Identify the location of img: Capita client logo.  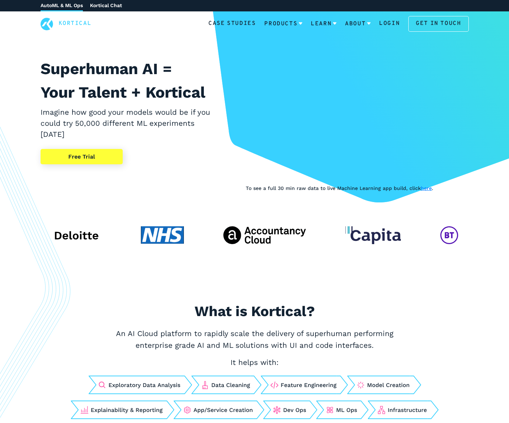
(373, 235).